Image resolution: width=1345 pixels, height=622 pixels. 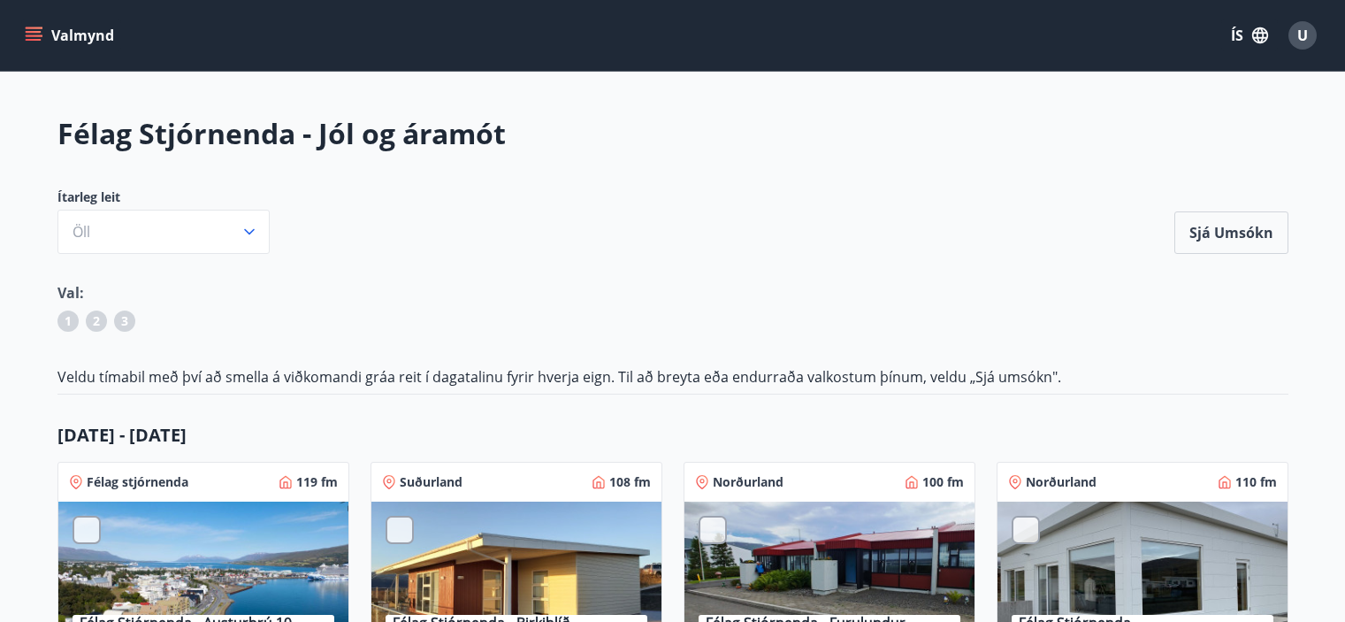 I want to click on span: 1, so click(x=68, y=321).